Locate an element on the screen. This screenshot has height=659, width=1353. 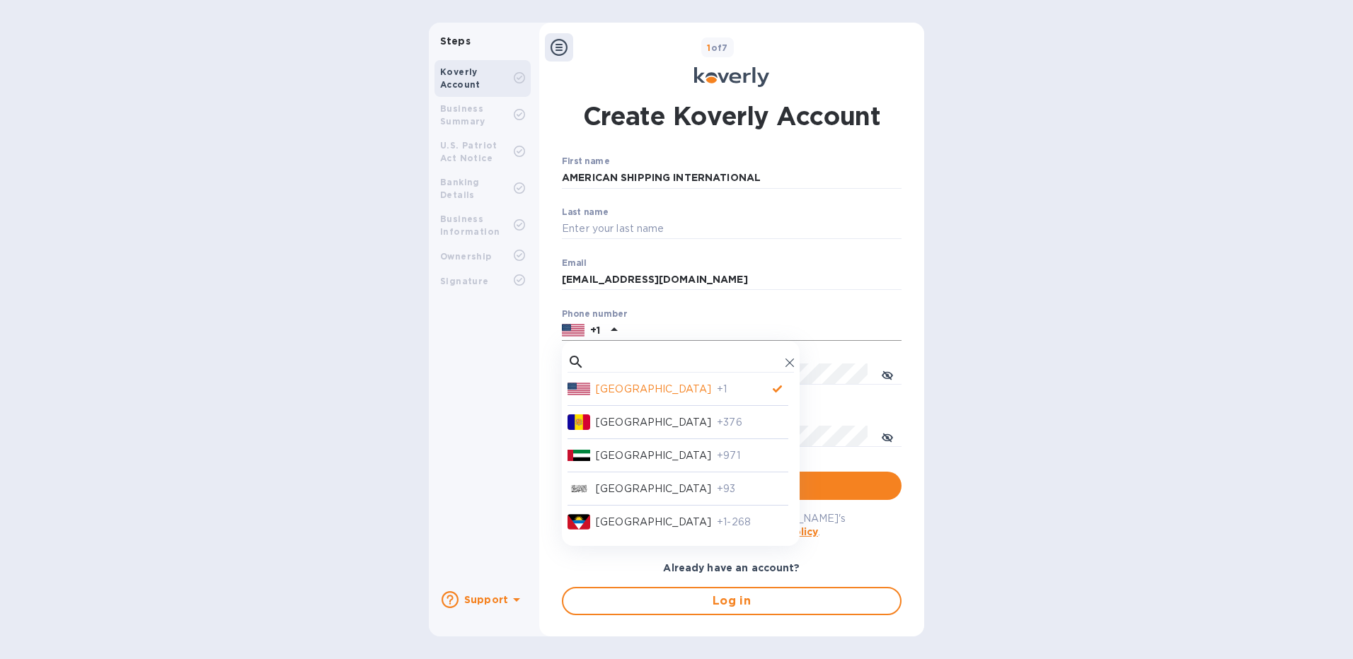
p: +376 is located at coordinates (752, 422).